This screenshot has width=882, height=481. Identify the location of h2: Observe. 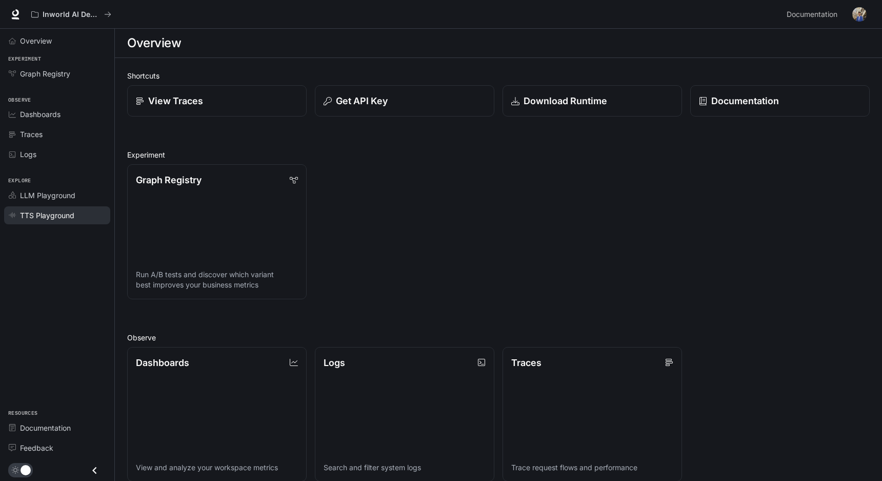
(498, 337).